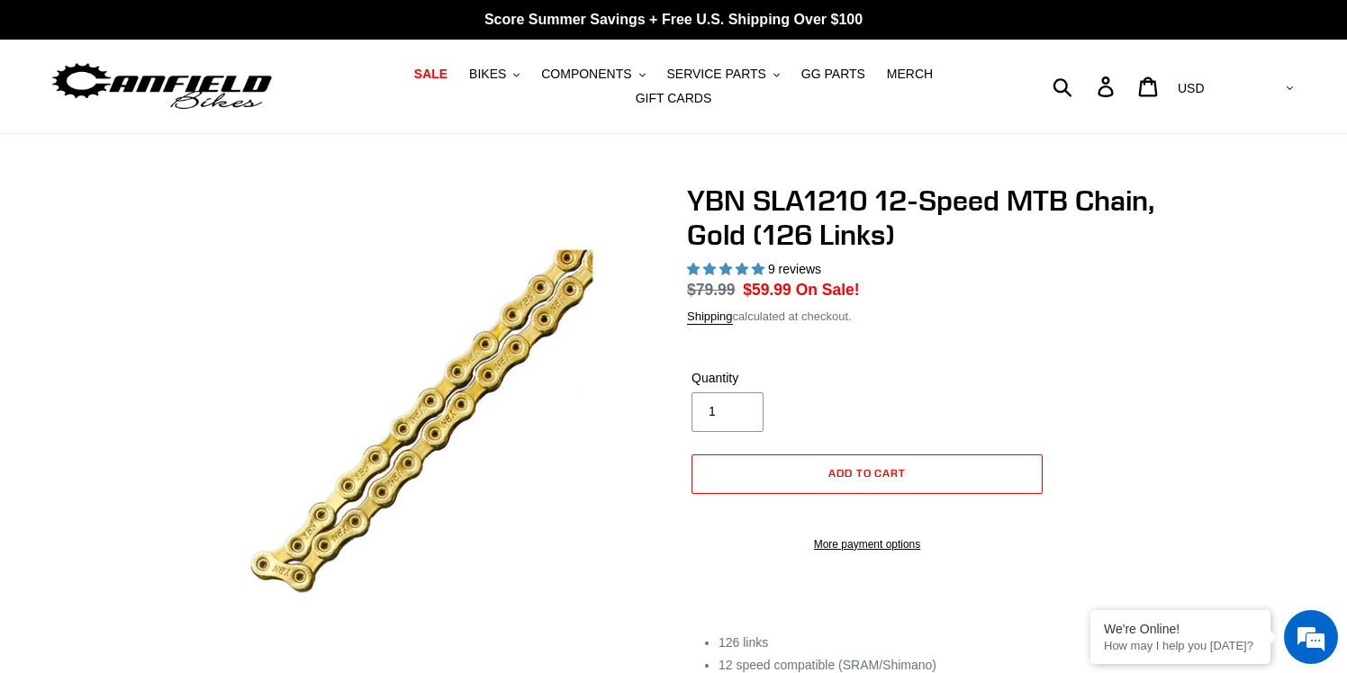  Describe the element at coordinates (430, 74) in the screenshot. I see `span: SALE` at that location.